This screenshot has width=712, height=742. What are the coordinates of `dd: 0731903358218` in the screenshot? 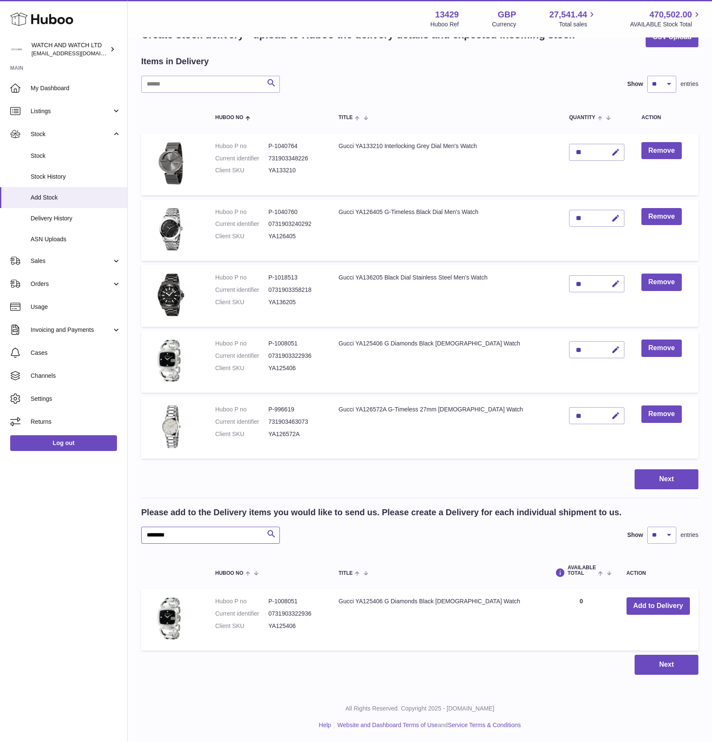 It's located at (295, 290).